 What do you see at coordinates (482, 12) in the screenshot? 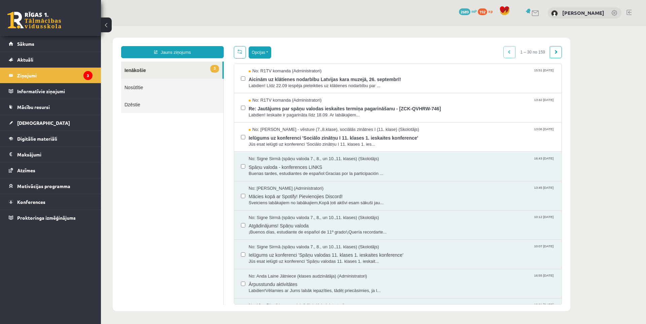
I see `span: 192` at bounding box center [482, 12].